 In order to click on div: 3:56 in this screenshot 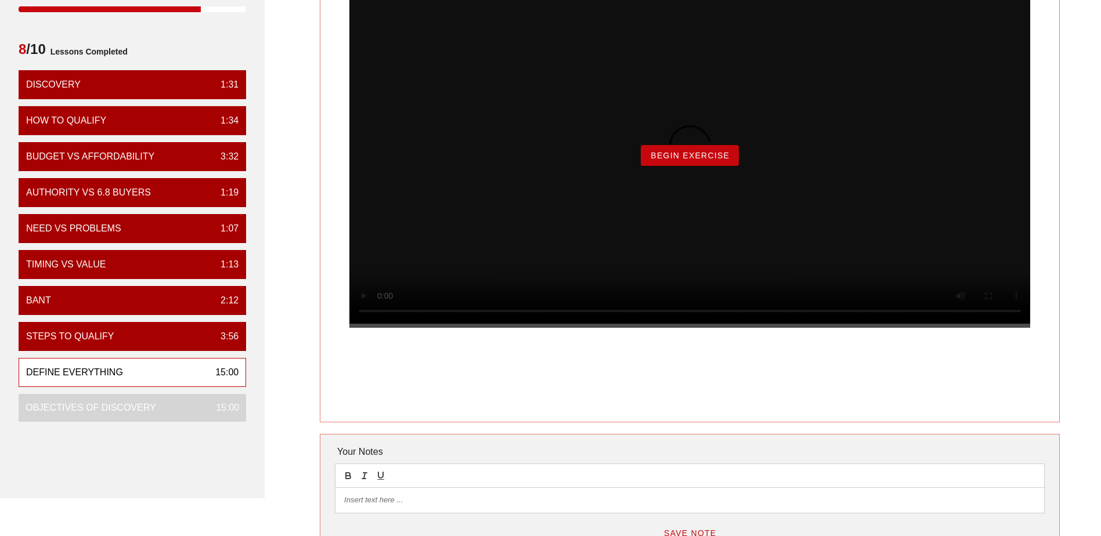, I will do `click(225, 337)`.